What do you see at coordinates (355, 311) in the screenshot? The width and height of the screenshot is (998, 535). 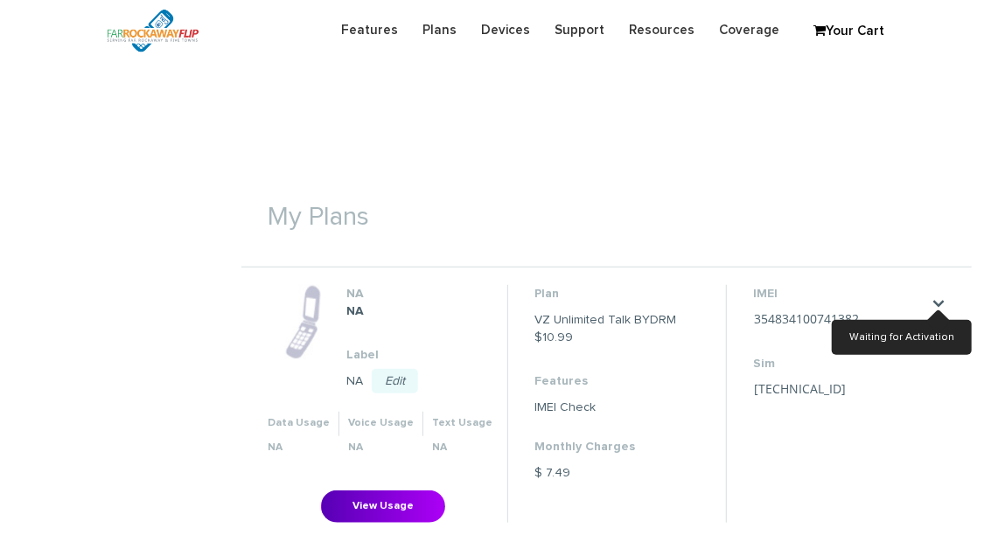 I see `strong: NA` at bounding box center [355, 311].